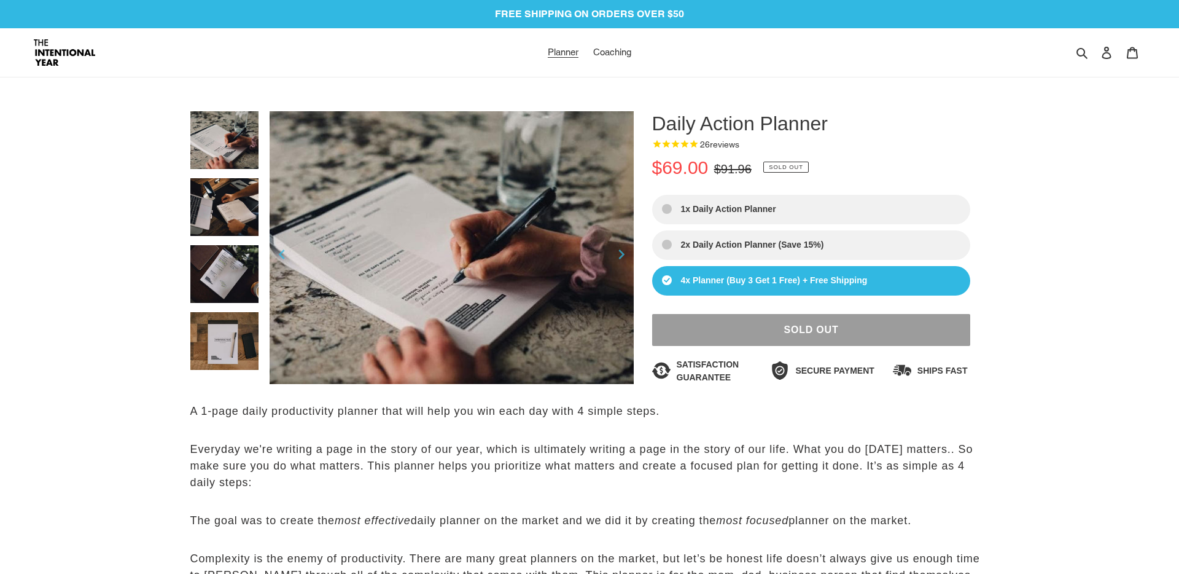 The height and width of the screenshot is (574, 1179). I want to click on button: Sold out, so click(811, 330).